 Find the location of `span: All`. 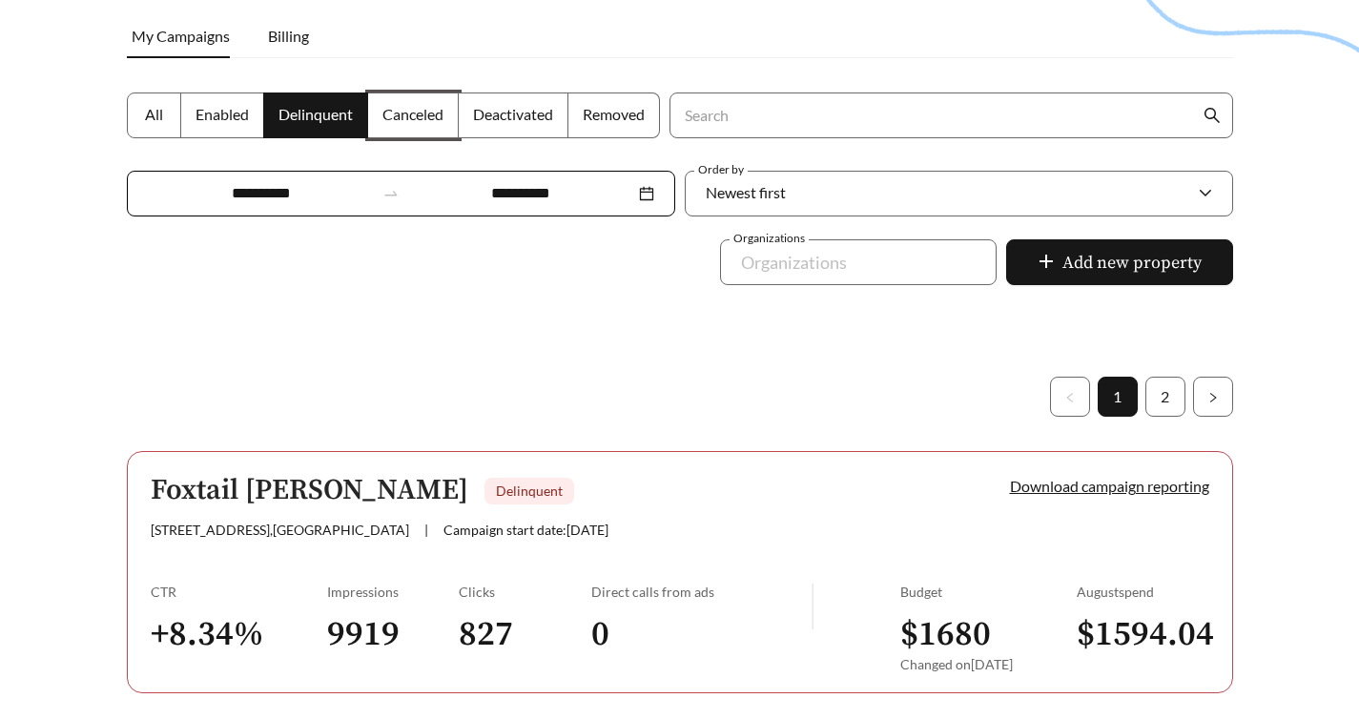

span: All is located at coordinates (154, 113).